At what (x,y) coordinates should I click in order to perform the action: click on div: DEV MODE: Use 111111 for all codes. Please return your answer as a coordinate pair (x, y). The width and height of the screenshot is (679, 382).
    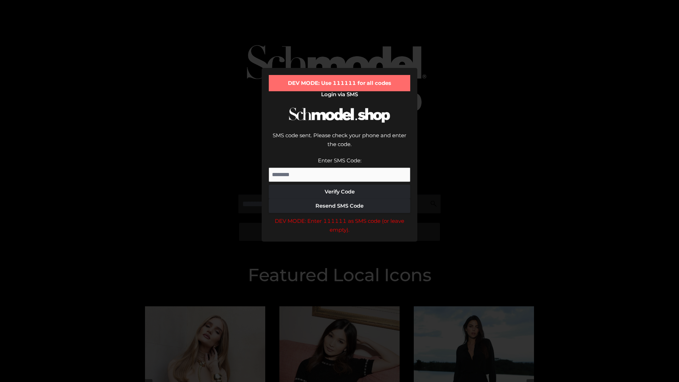
    Looking at the image, I should click on (339, 83).